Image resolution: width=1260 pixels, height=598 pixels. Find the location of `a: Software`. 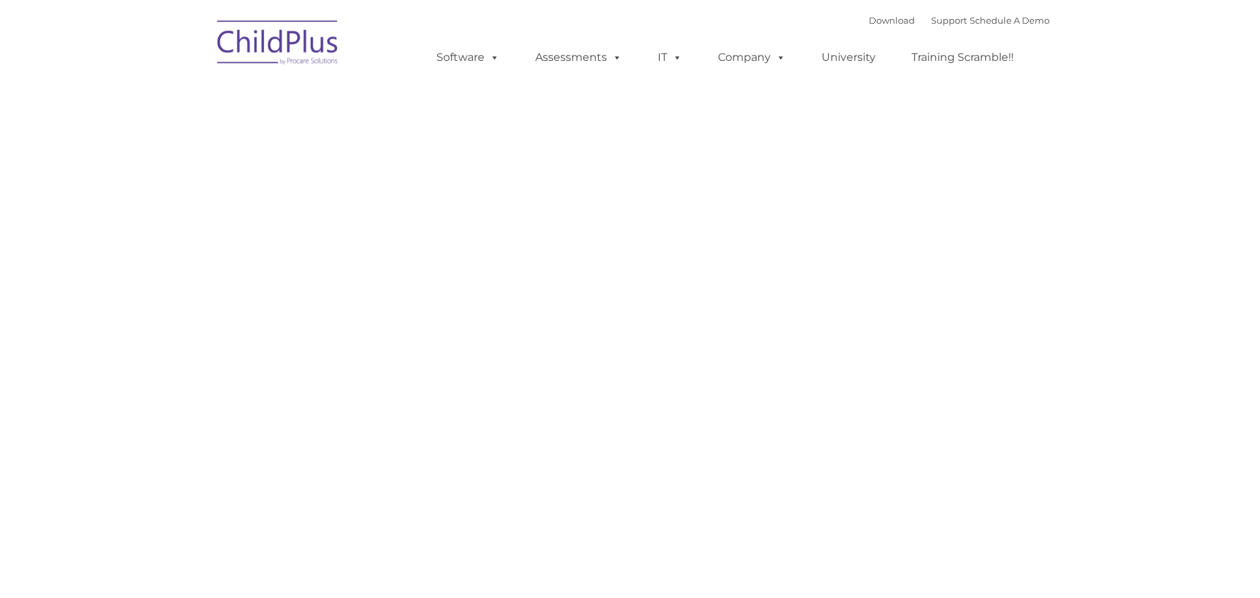

a: Software is located at coordinates (468, 58).